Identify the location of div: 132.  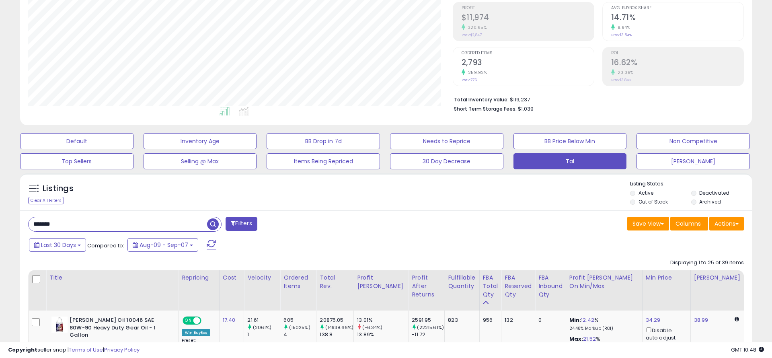
(517, 320).